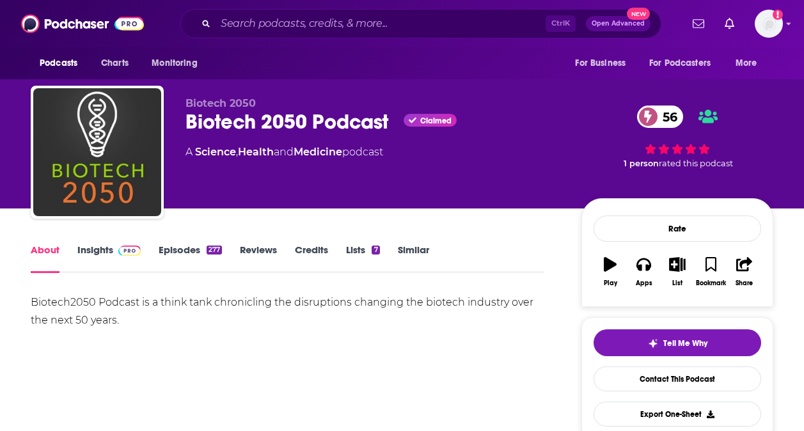 This screenshot has height=431, width=804. Describe the element at coordinates (666, 116) in the screenshot. I see `span: 56` at that location.